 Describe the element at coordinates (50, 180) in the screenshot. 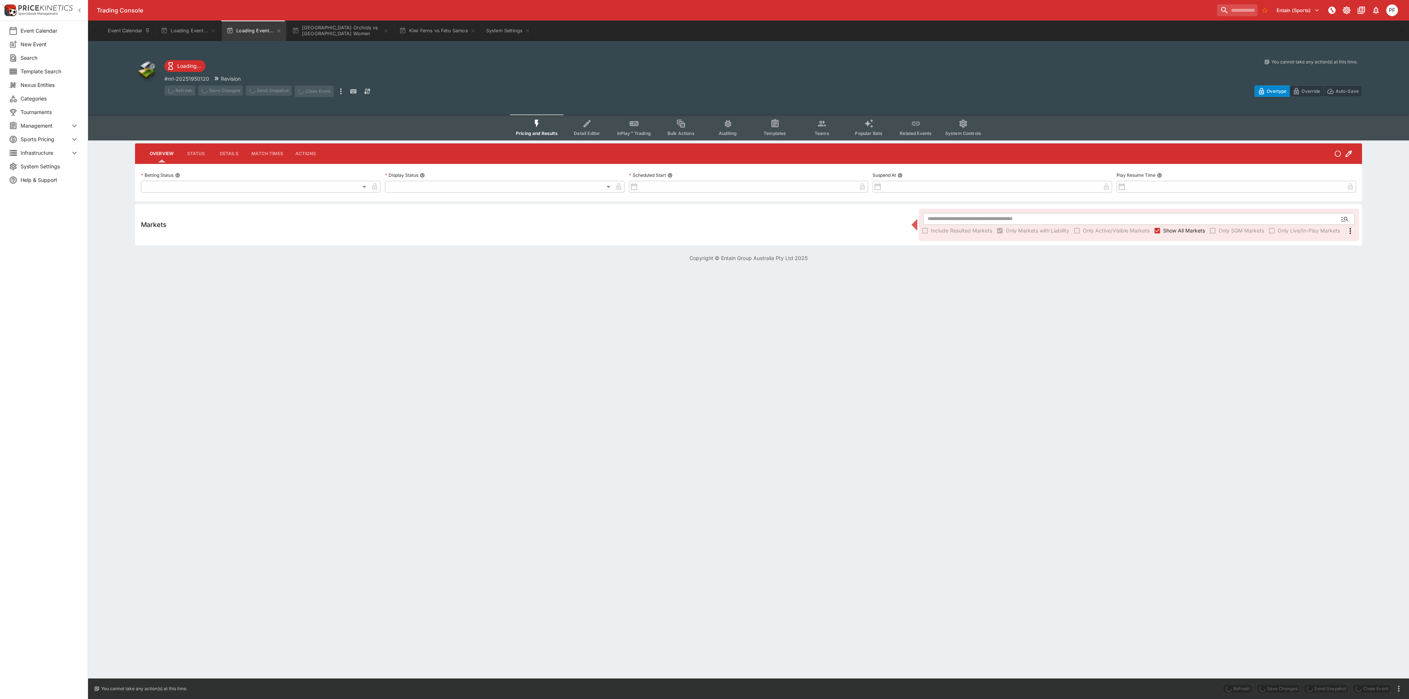

I see `span: Help & Support` at that location.